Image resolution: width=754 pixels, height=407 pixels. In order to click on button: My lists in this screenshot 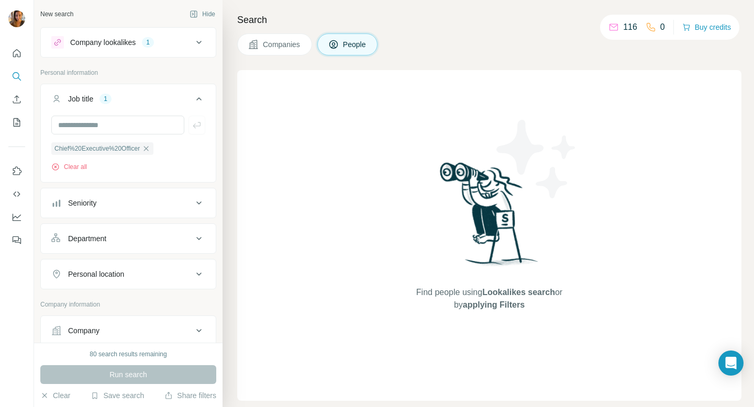, I will do `click(17, 123)`.